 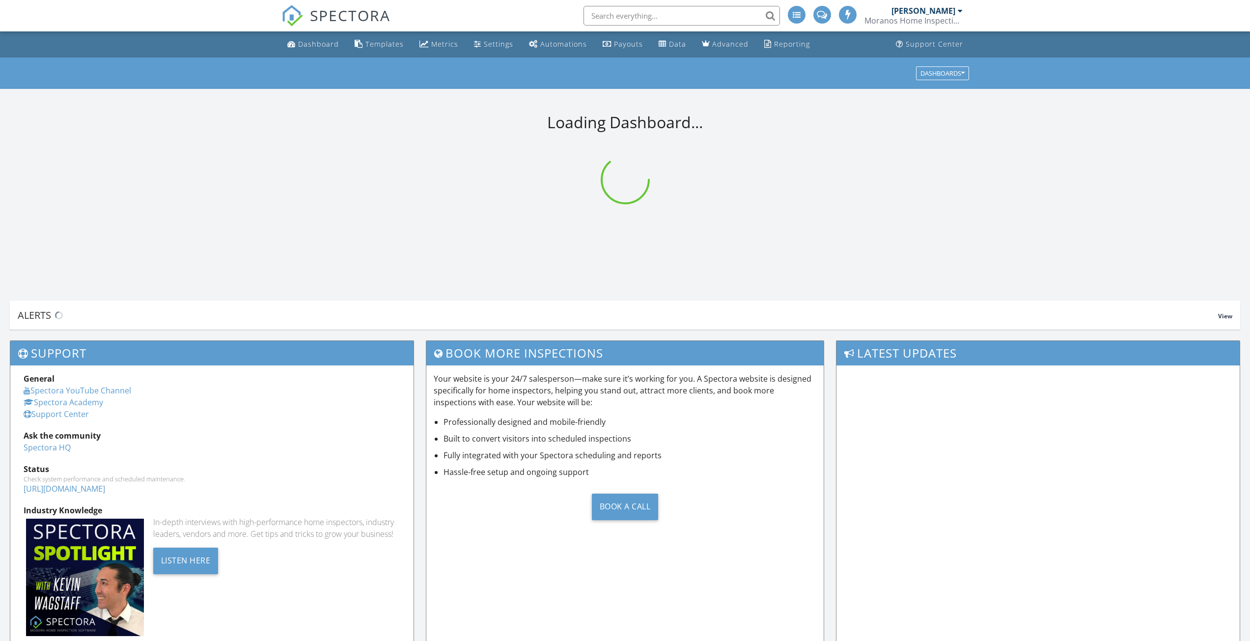 What do you see at coordinates (792, 44) in the screenshot?
I see `div: Reporting` at bounding box center [792, 44].